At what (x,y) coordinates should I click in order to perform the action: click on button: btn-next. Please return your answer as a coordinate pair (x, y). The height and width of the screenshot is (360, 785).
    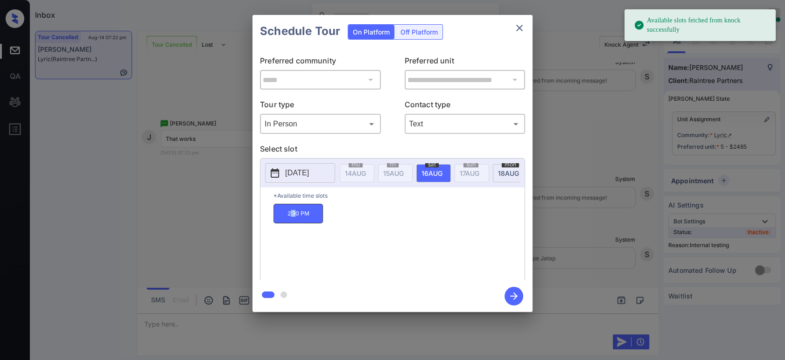
    Looking at the image, I should click on (514, 296).